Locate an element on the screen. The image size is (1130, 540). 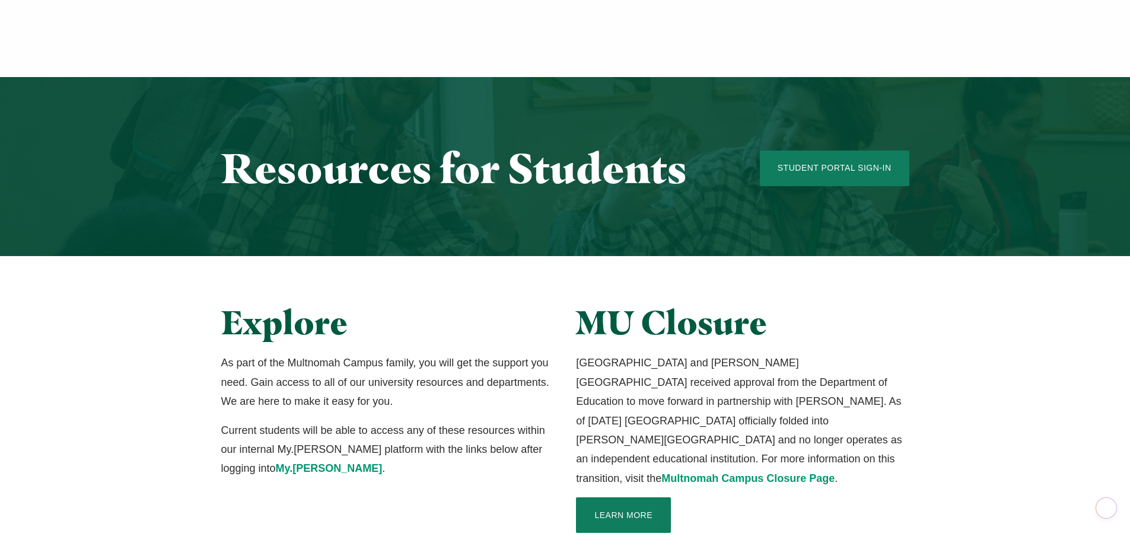
h2: MU Closure is located at coordinates (742, 323).